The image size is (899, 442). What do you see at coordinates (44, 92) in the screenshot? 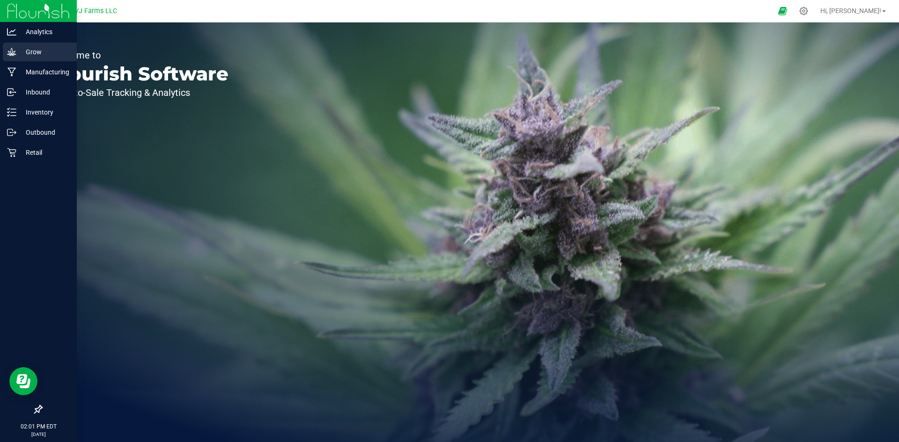
I see `p: Inbound` at bounding box center [44, 92].